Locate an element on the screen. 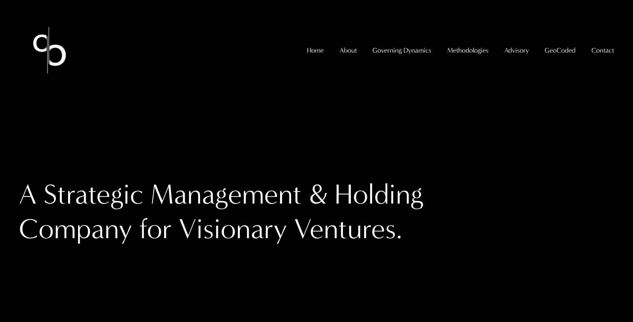  div: A is located at coordinates (28, 194).